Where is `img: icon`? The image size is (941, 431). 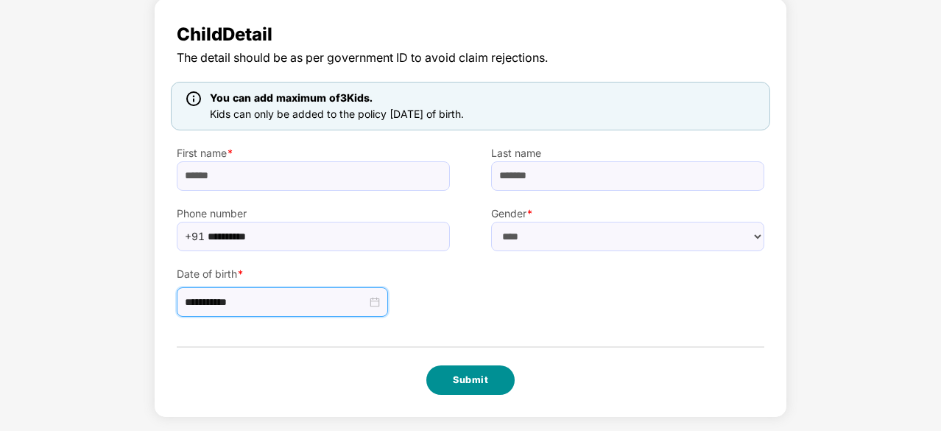 img: icon is located at coordinates (194, 99).